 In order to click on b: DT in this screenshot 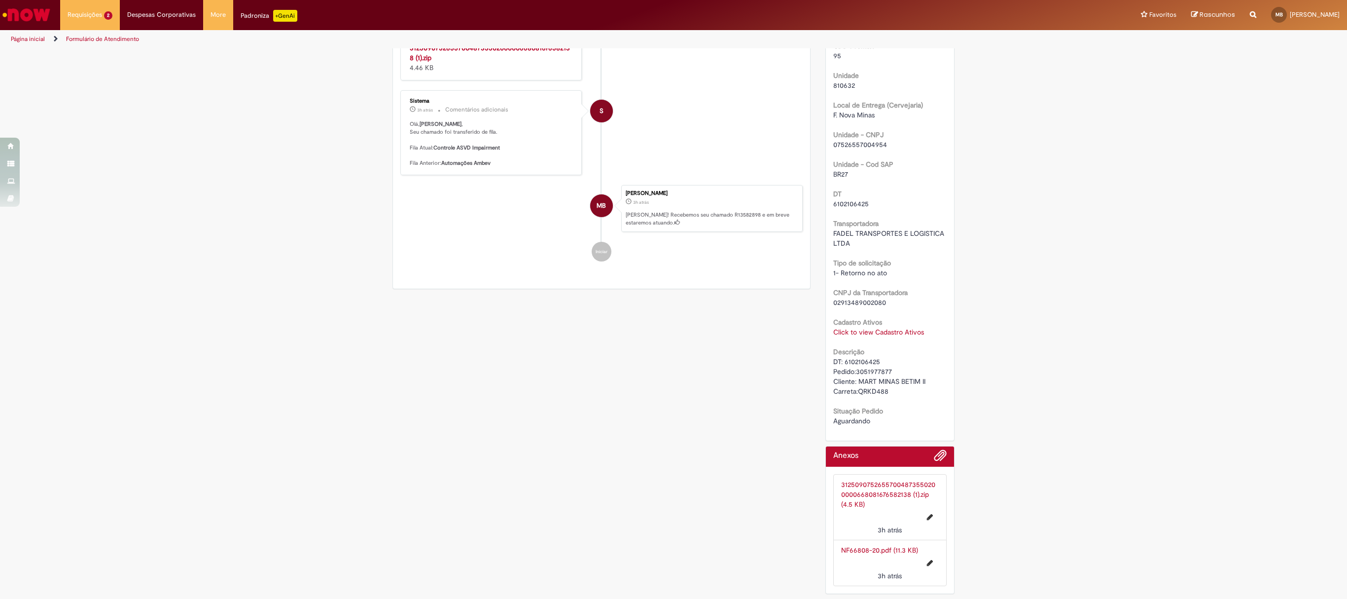, I will do `click(837, 194)`.